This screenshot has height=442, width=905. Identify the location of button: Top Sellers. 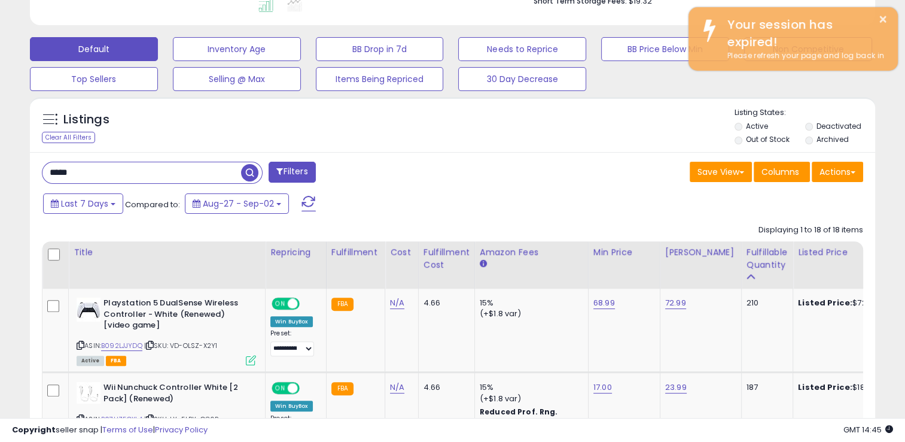
(94, 79).